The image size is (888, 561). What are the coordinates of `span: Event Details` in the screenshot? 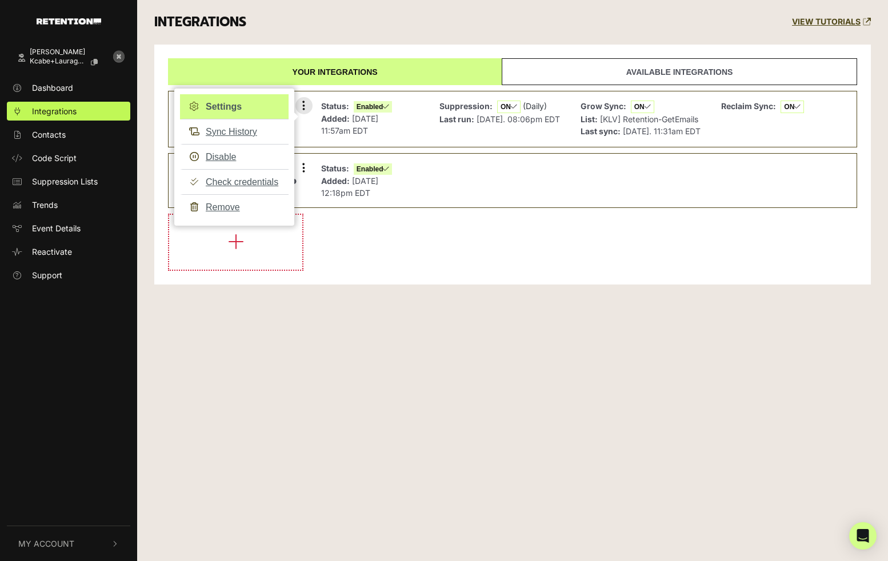 It's located at (56, 228).